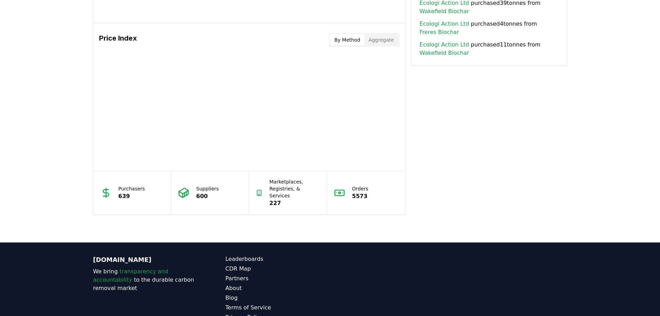 This screenshot has width=660, height=316. Describe the element at coordinates (489, 49) in the screenshot. I see `span: purchased 11 tonnes from` at that location.